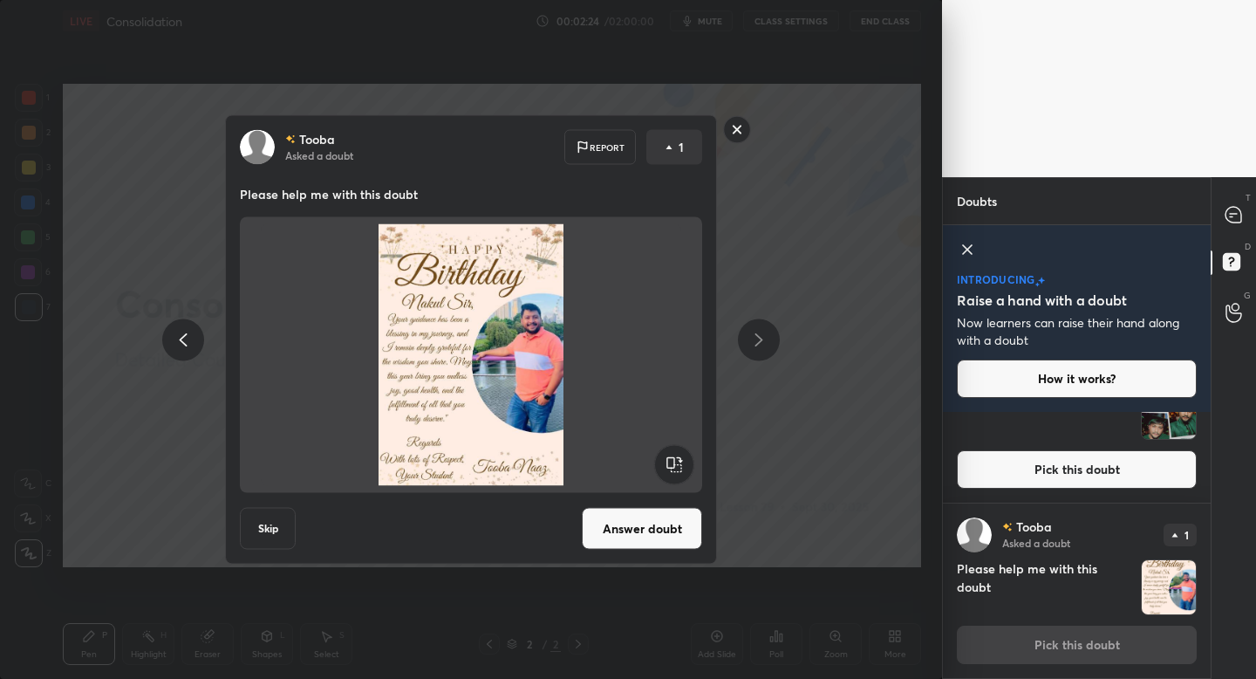 This screenshot has width=1256, height=679. I want to click on p: Please help me with this doubt, so click(471, 195).